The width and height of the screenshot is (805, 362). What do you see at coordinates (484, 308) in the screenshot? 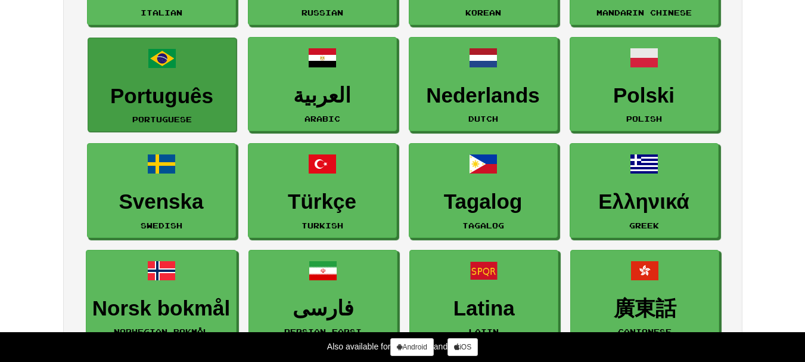
I see `h3: Latina` at bounding box center [484, 308].